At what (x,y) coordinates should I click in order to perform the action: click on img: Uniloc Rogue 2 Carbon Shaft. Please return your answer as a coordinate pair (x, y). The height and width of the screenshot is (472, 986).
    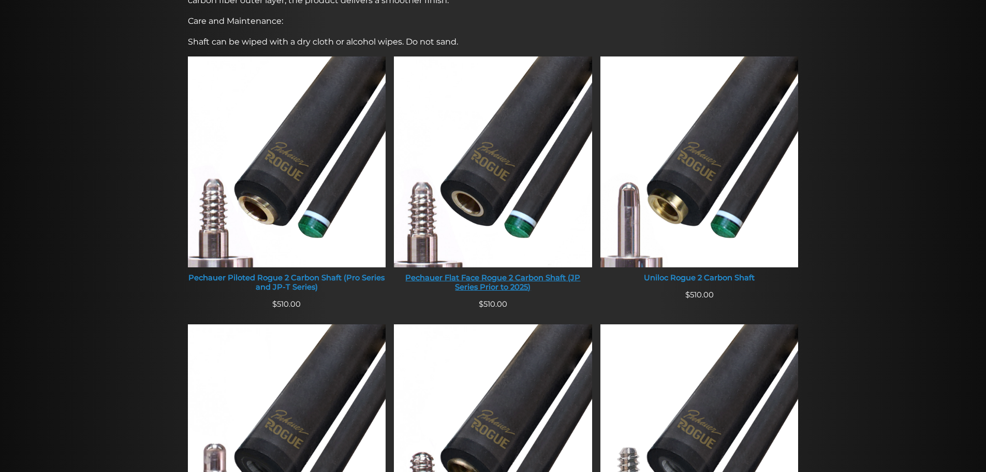
    Looking at the image, I should click on (699, 161).